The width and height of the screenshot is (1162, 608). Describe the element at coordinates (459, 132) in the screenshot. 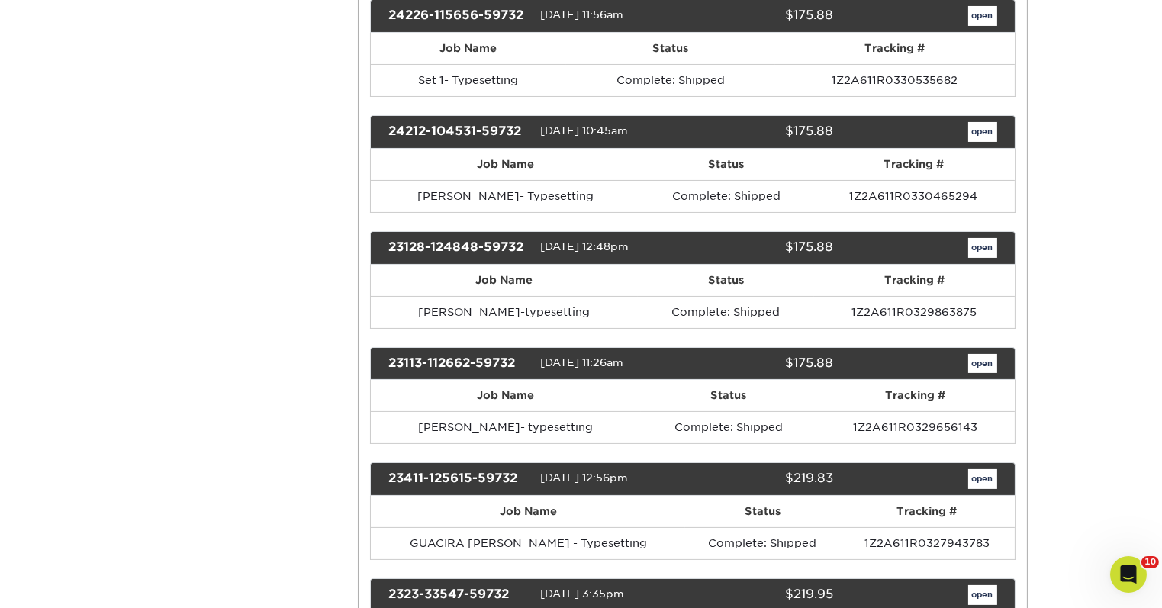

I see `div: 24212-104531-59732` at that location.